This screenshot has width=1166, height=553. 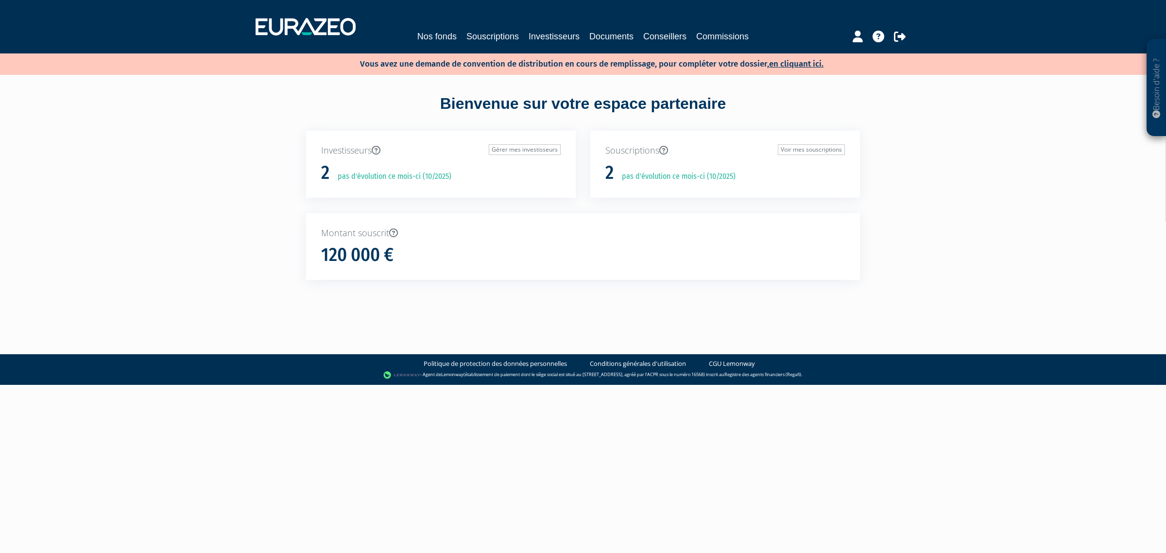 What do you see at coordinates (554, 36) in the screenshot?
I see `a: Investisseurs` at bounding box center [554, 36].